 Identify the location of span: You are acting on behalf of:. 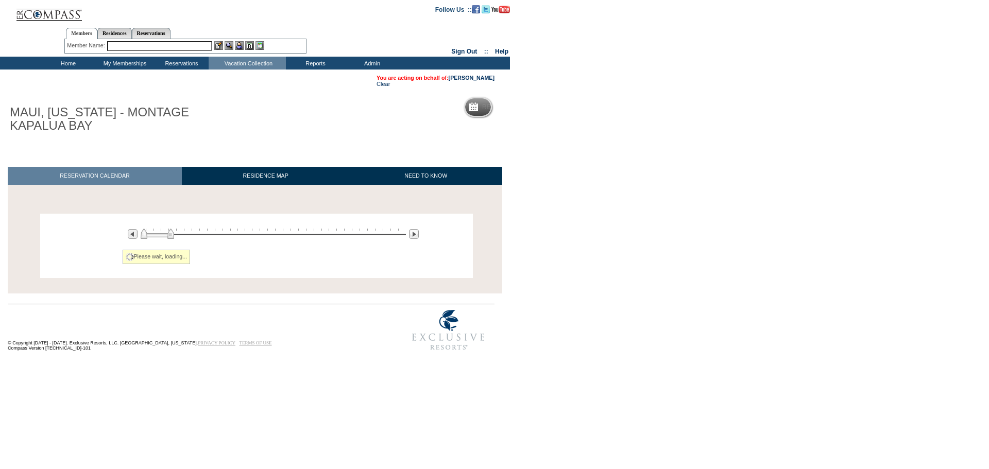
(435, 78).